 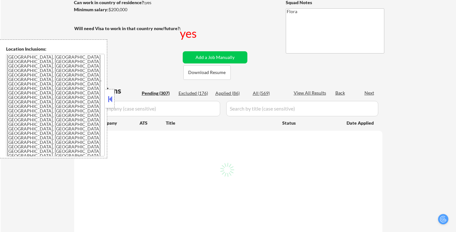 What do you see at coordinates (91, 9) in the screenshot?
I see `strong: Minimum salary:` at bounding box center [91, 9].